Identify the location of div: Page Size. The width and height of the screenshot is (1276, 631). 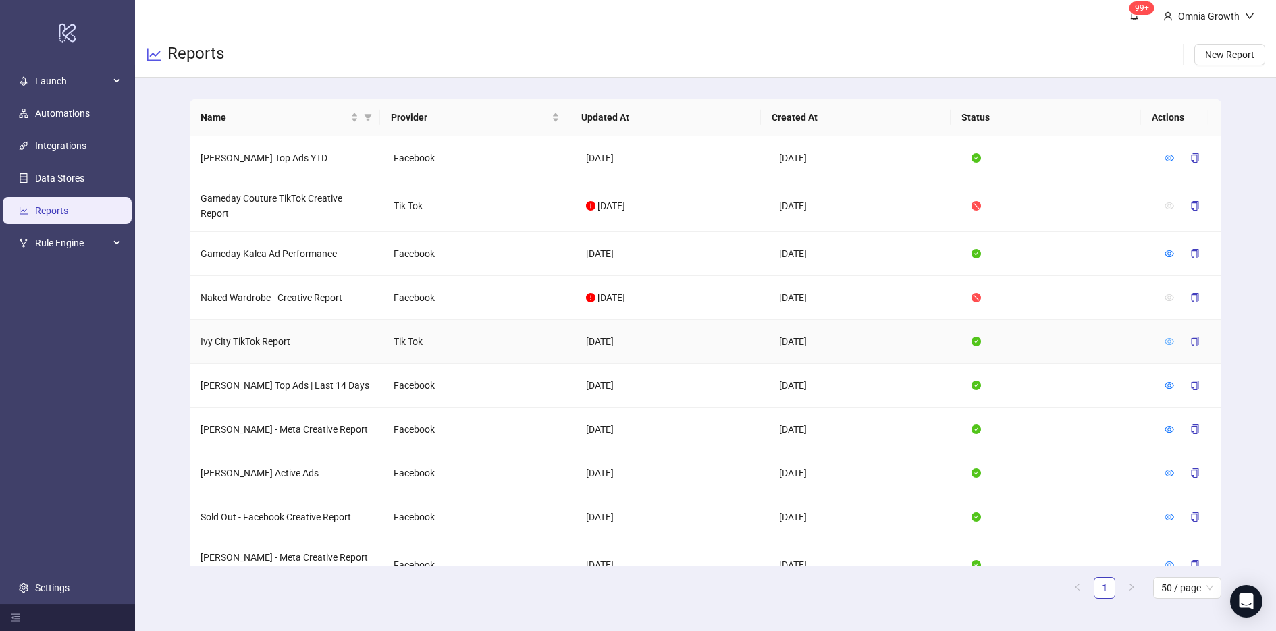
(1187, 588).